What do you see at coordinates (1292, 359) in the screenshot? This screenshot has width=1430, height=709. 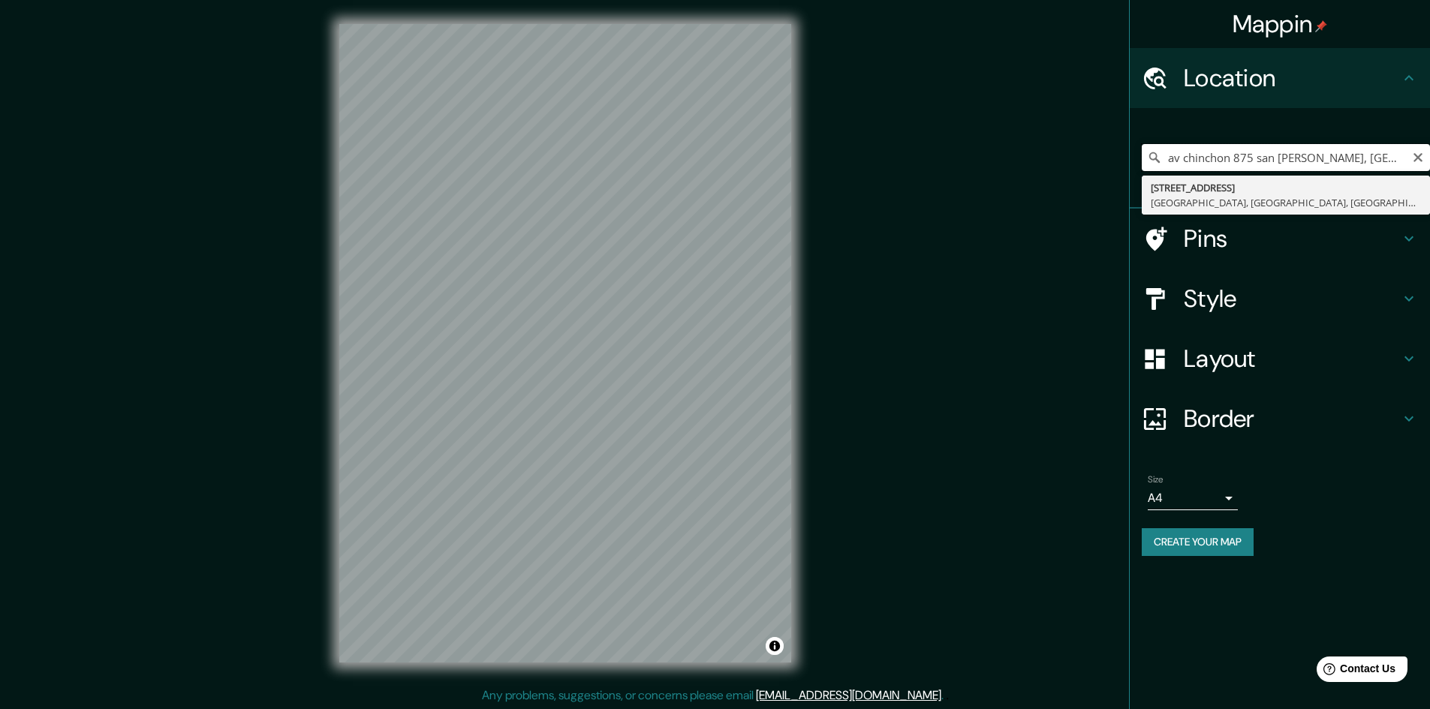 I see `h4: Layout` at bounding box center [1292, 359].